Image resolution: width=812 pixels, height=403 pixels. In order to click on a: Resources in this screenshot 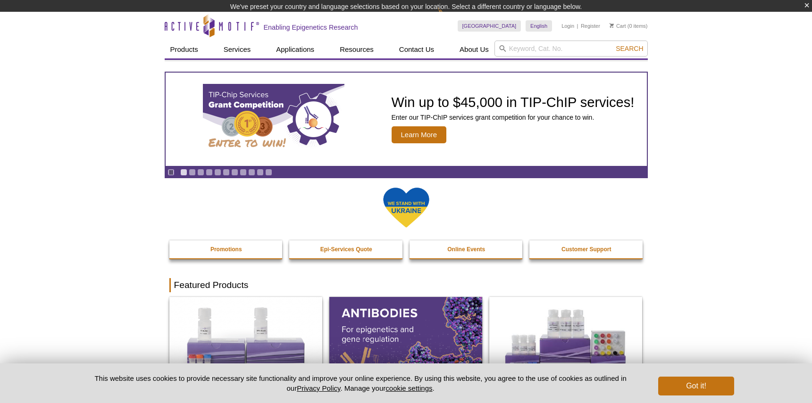, I will do `click(357, 50)`.